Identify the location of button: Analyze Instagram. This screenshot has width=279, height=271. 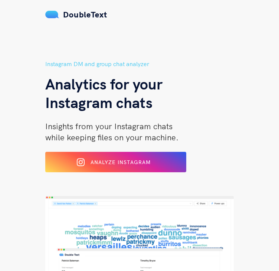
(116, 162).